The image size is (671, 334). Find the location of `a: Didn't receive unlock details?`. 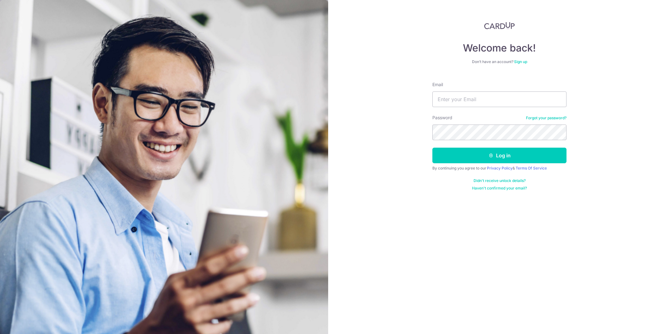

a: Didn't receive unlock details? is located at coordinates (499, 181).